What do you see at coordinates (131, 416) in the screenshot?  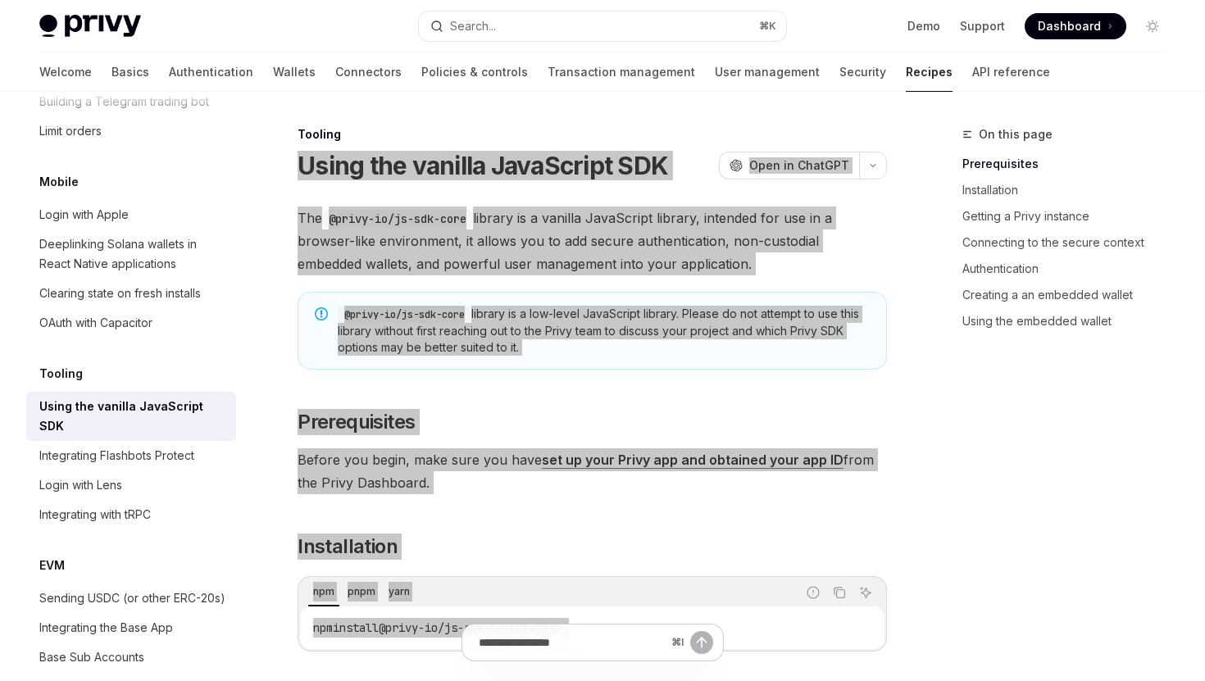 I see `a: Using the vanilla JavaScript SDK` at bounding box center [131, 416].